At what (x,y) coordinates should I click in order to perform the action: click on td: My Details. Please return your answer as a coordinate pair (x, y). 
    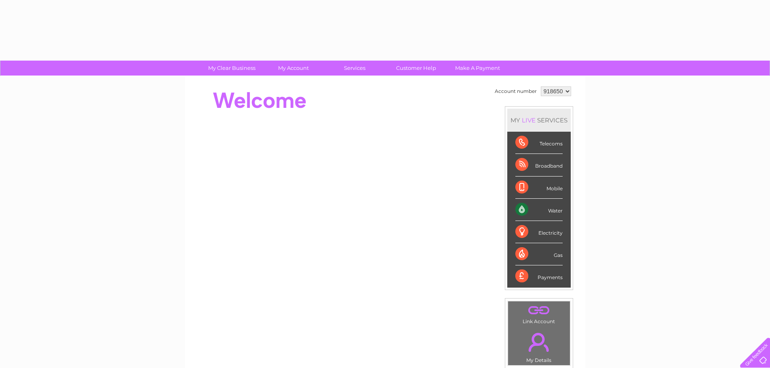
    Looking at the image, I should click on (539, 346).